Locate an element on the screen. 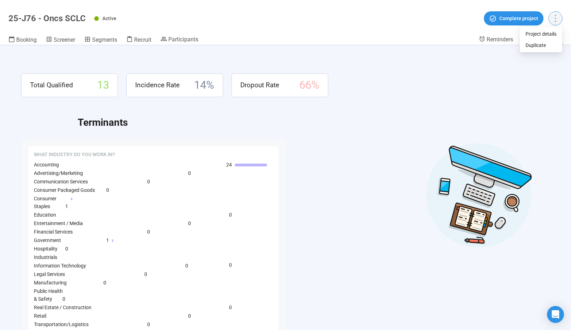 Image resolution: width=571 pixels, height=330 pixels. a: Reminders is located at coordinates (496, 40).